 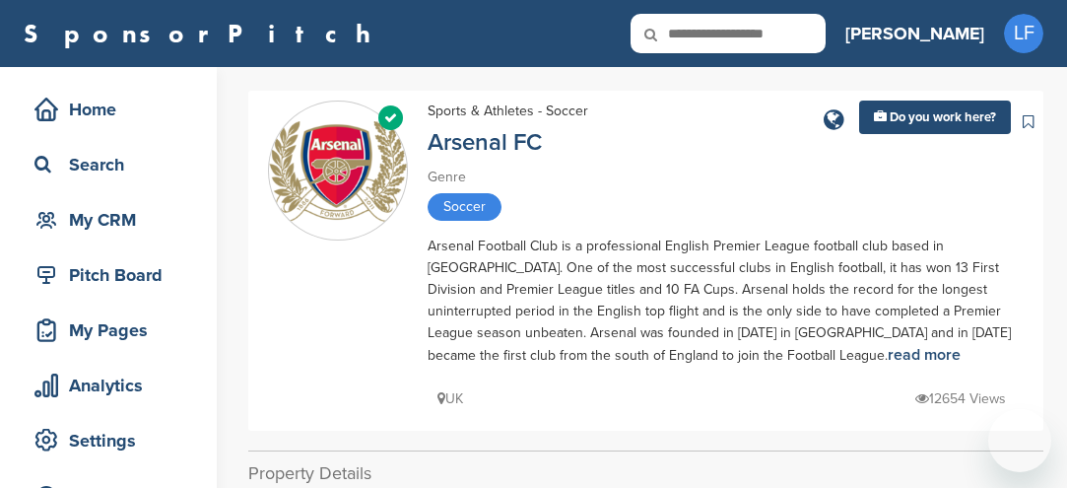 What do you see at coordinates (646, 473) in the screenshot?
I see `h2: Property Details` at bounding box center [646, 473].